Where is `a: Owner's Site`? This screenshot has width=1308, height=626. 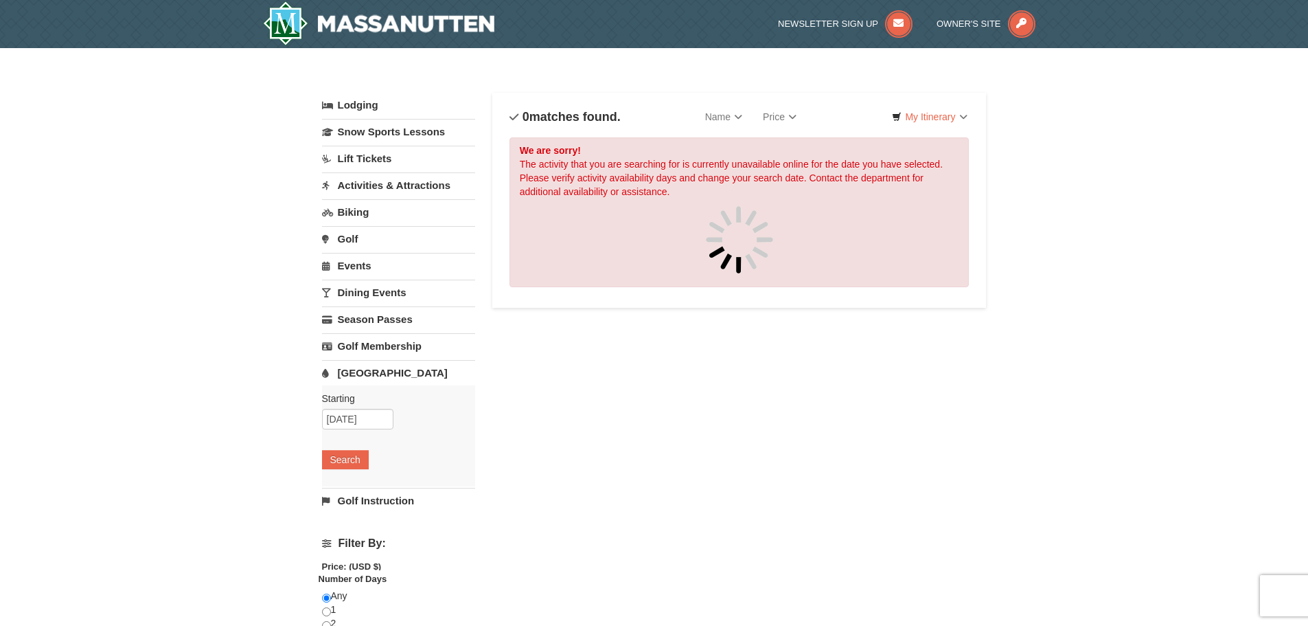 a: Owner's Site is located at coordinates (986, 23).